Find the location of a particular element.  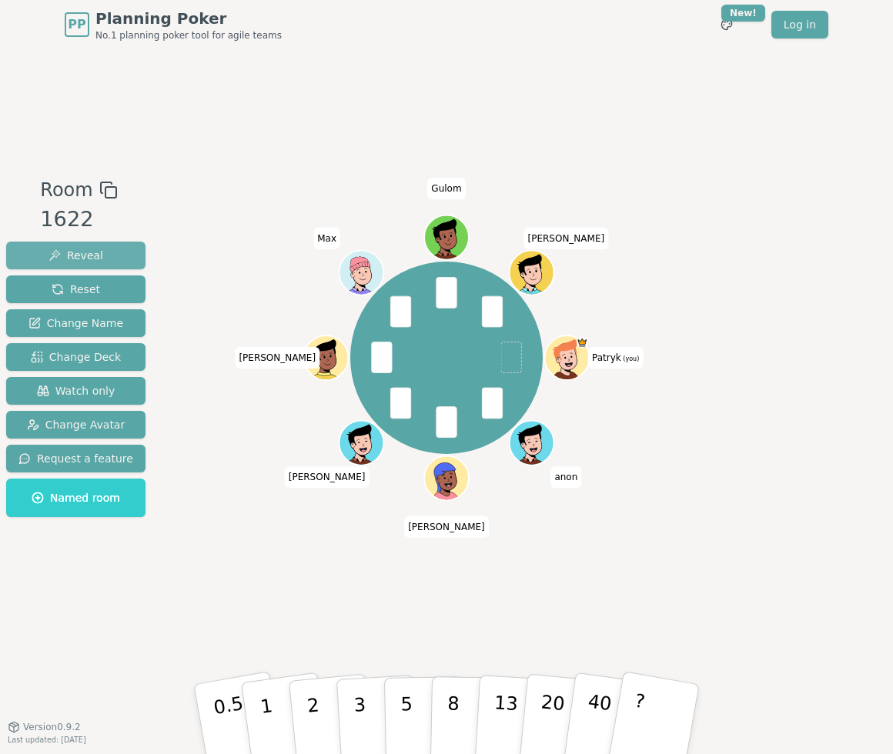

span: Change Name is located at coordinates (75, 323).